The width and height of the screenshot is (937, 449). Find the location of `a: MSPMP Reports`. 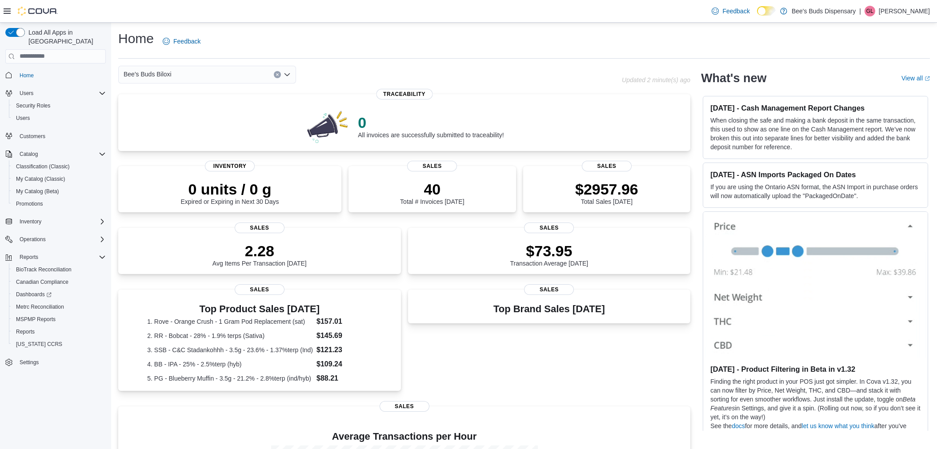

a: MSPMP Reports is located at coordinates (36, 319).